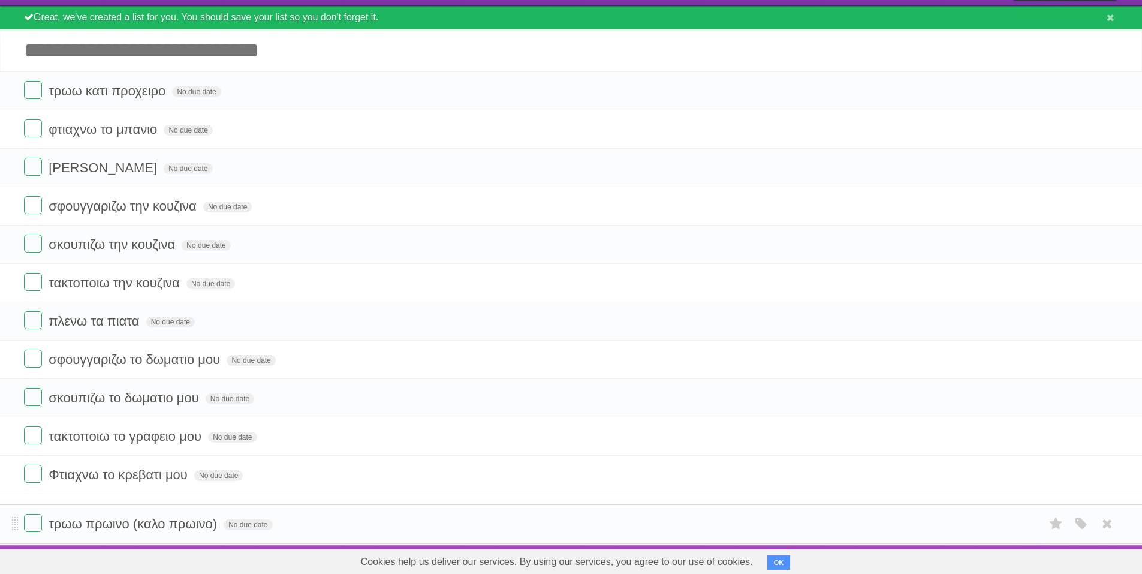  I want to click on label: Star task, so click(1057, 523).